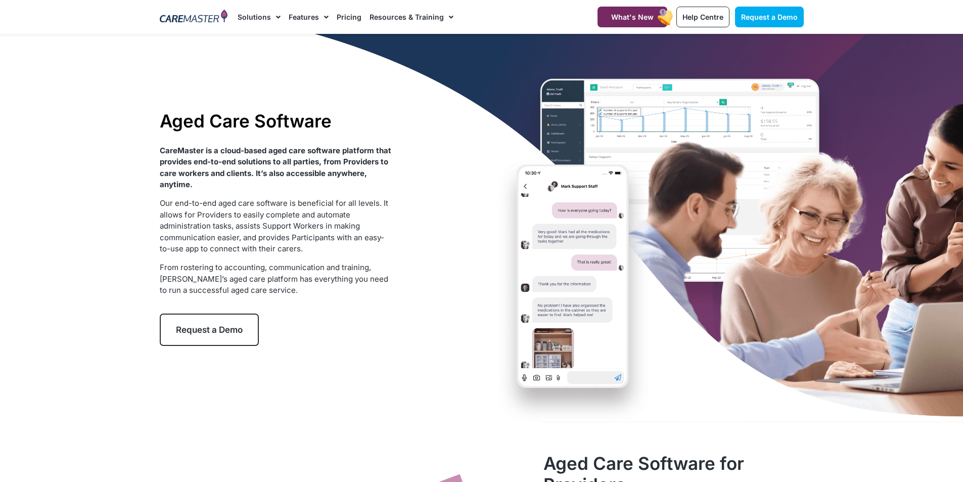 Image resolution: width=963 pixels, height=482 pixels. What do you see at coordinates (194, 17) in the screenshot?
I see `img: CareMaster Logo` at bounding box center [194, 17].